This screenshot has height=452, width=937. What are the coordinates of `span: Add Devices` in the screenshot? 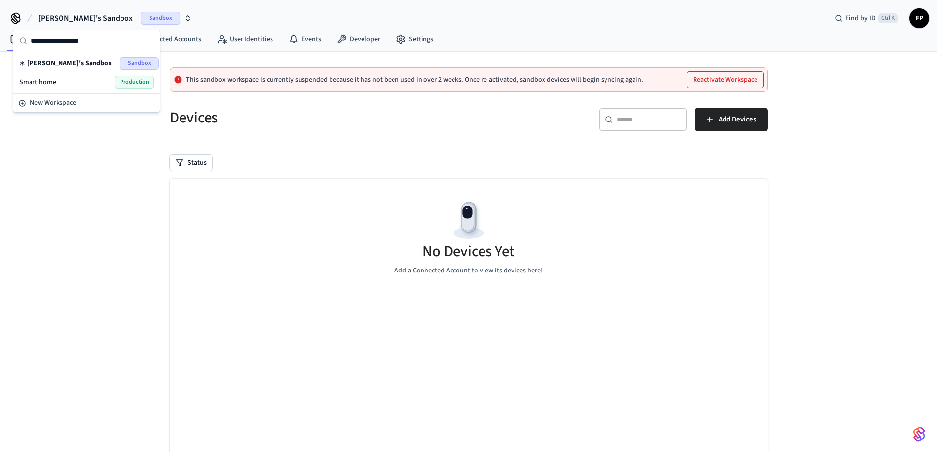 It's located at (737, 120).